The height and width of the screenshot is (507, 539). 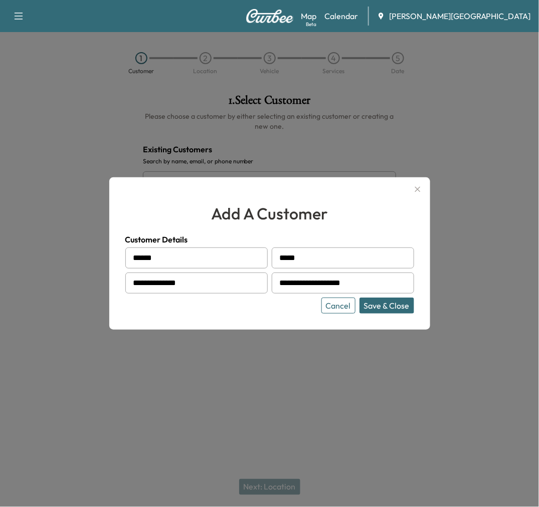 I want to click on a: MapBeta, so click(x=308, y=16).